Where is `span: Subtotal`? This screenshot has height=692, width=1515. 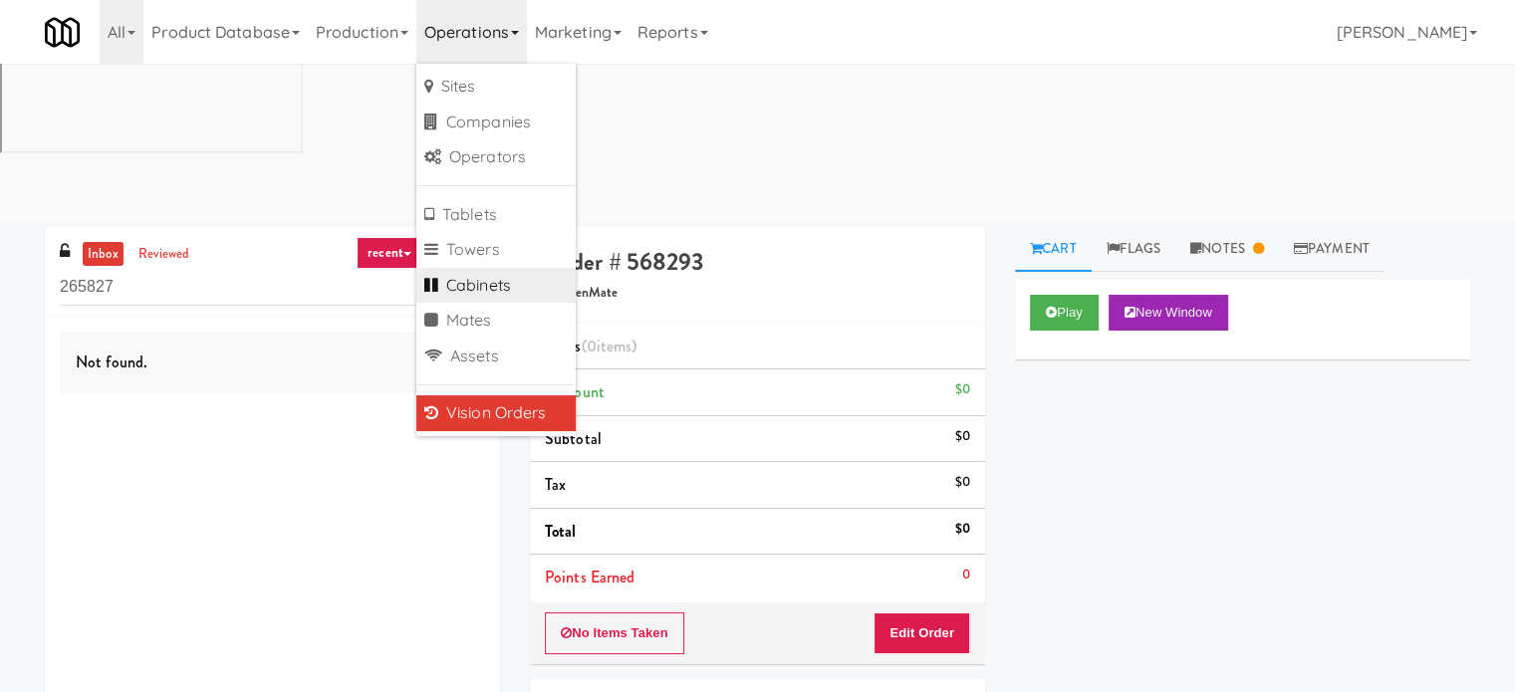
span: Subtotal is located at coordinates (573, 438).